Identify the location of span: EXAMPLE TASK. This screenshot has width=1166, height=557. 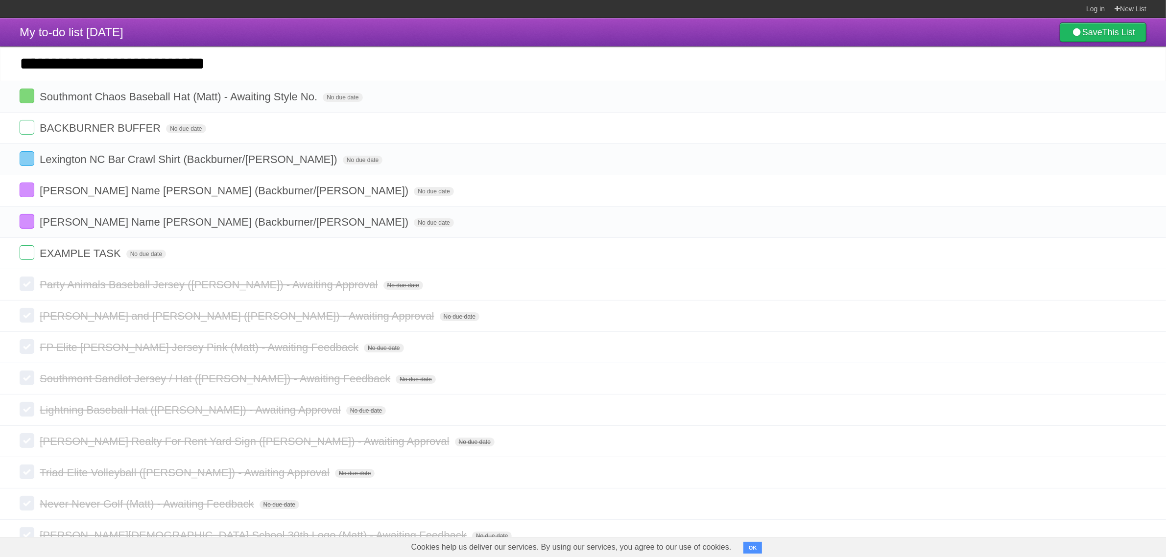
(81, 253).